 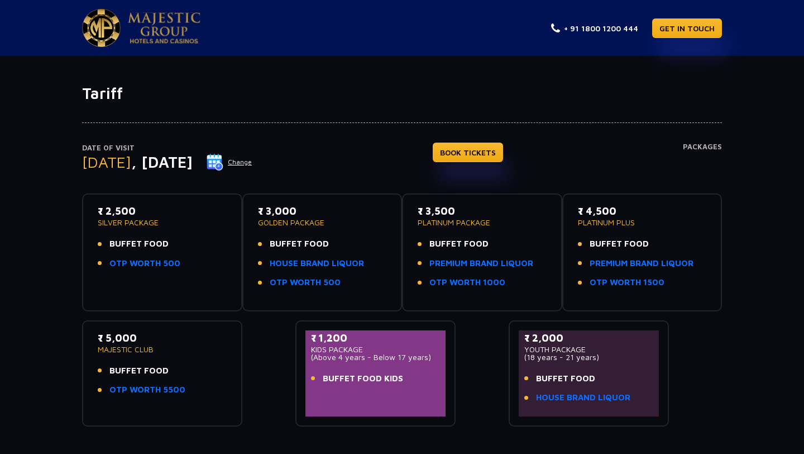 I want to click on p: Date of Visit, so click(x=167, y=148).